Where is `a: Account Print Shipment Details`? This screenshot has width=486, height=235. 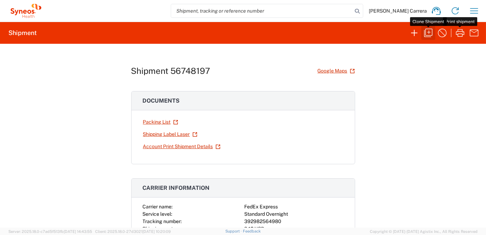
a: Account Print Shipment Details is located at coordinates (182, 146).